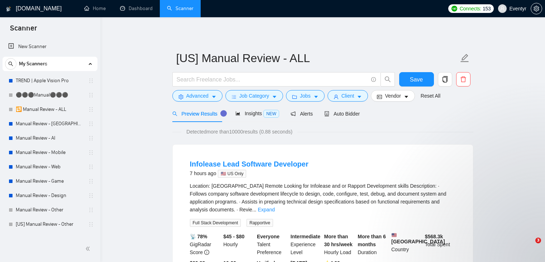 The image size is (545, 262). I want to click on a: Reset All, so click(431, 96).